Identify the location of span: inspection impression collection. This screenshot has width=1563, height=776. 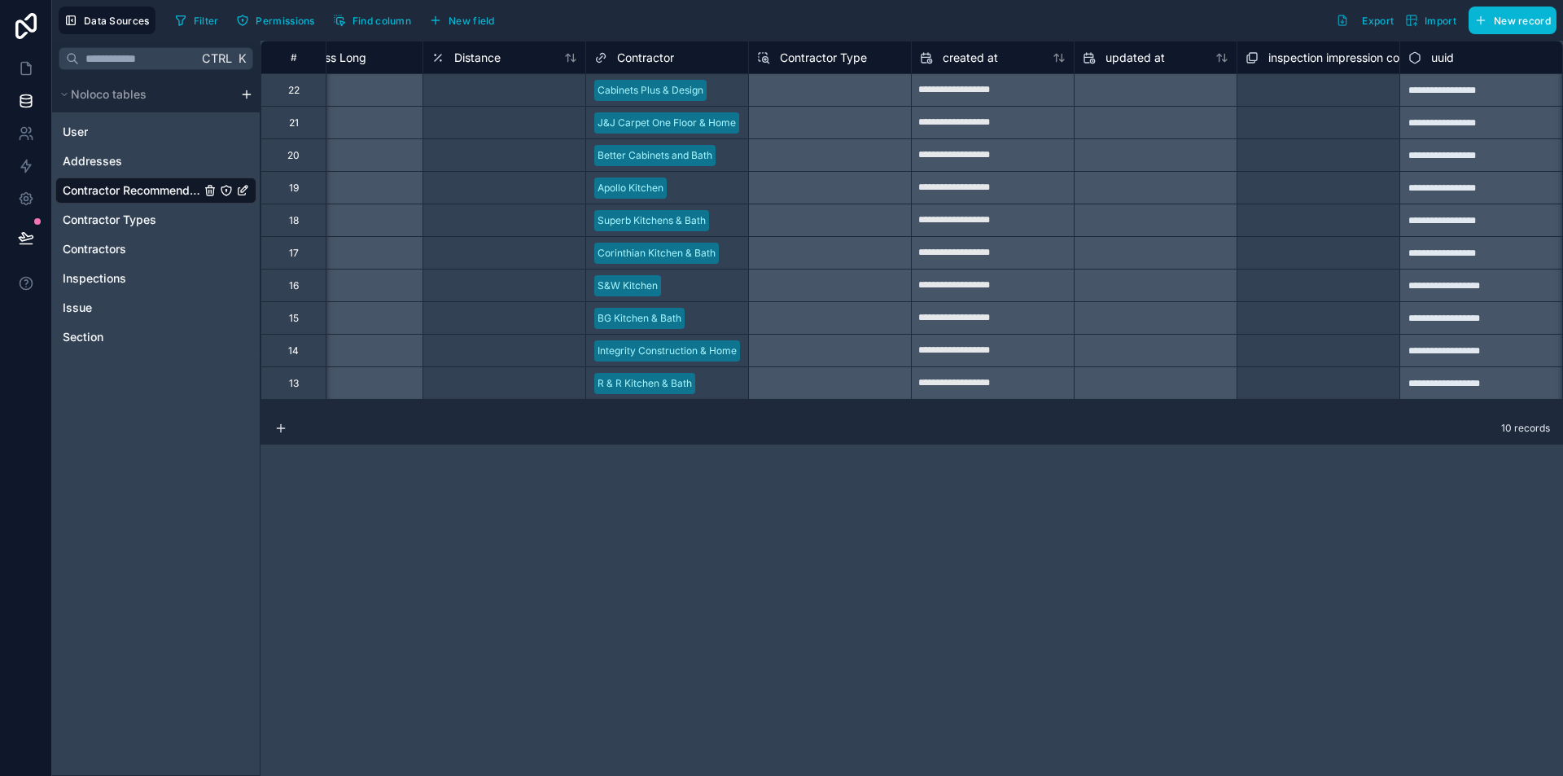
(1352, 58).